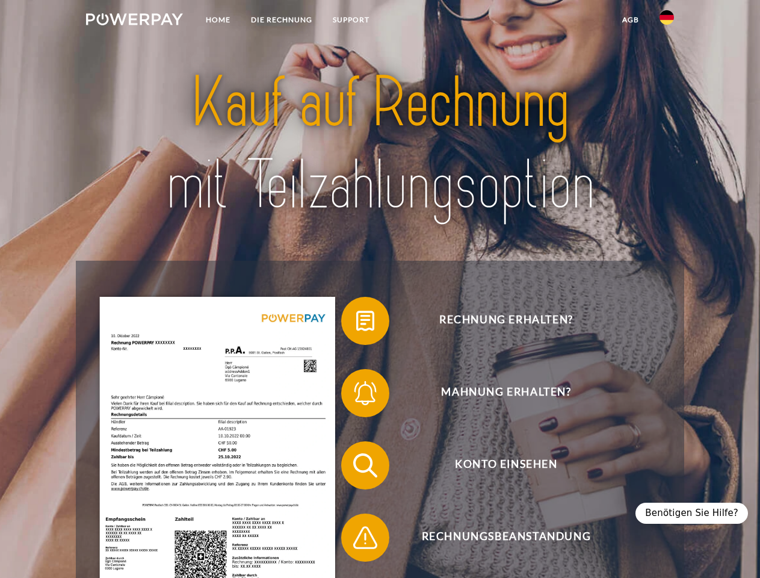  Describe the element at coordinates (365, 321) in the screenshot. I see `img: qb_bill.svg` at that location.